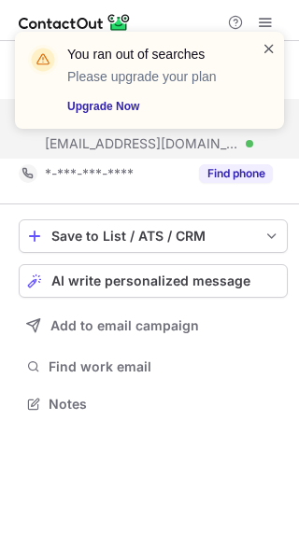  What do you see at coordinates (43, 60) in the screenshot?
I see `img: warning` at bounding box center [43, 60].